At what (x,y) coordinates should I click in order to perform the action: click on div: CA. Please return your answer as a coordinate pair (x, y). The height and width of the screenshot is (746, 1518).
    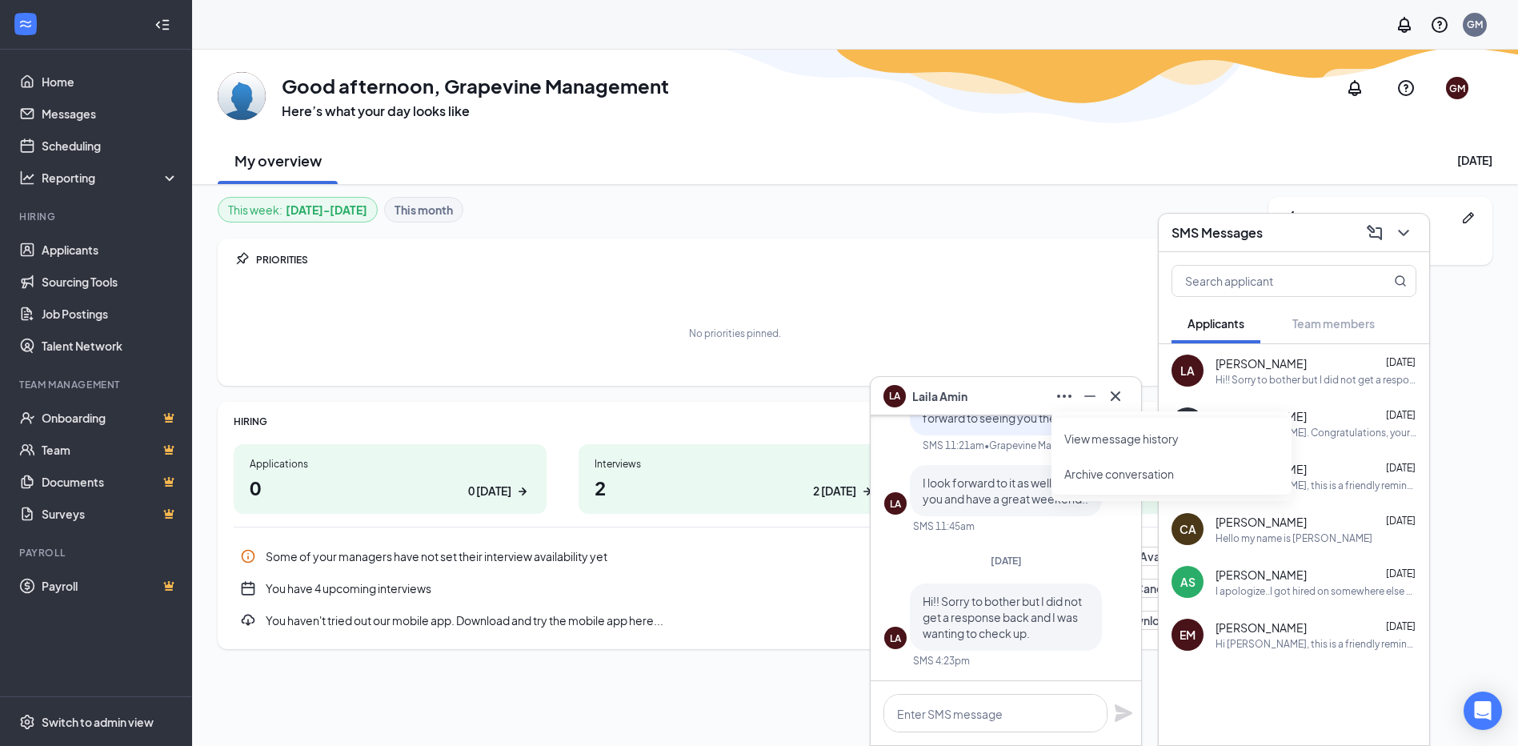
    Looking at the image, I should click on (1187, 529).